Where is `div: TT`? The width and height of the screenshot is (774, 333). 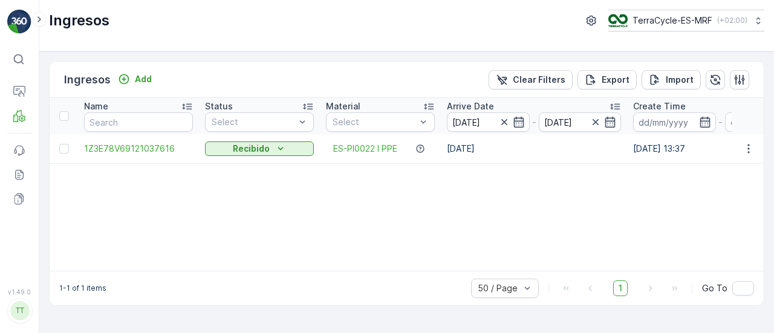
div: TT is located at coordinates (20, 311).